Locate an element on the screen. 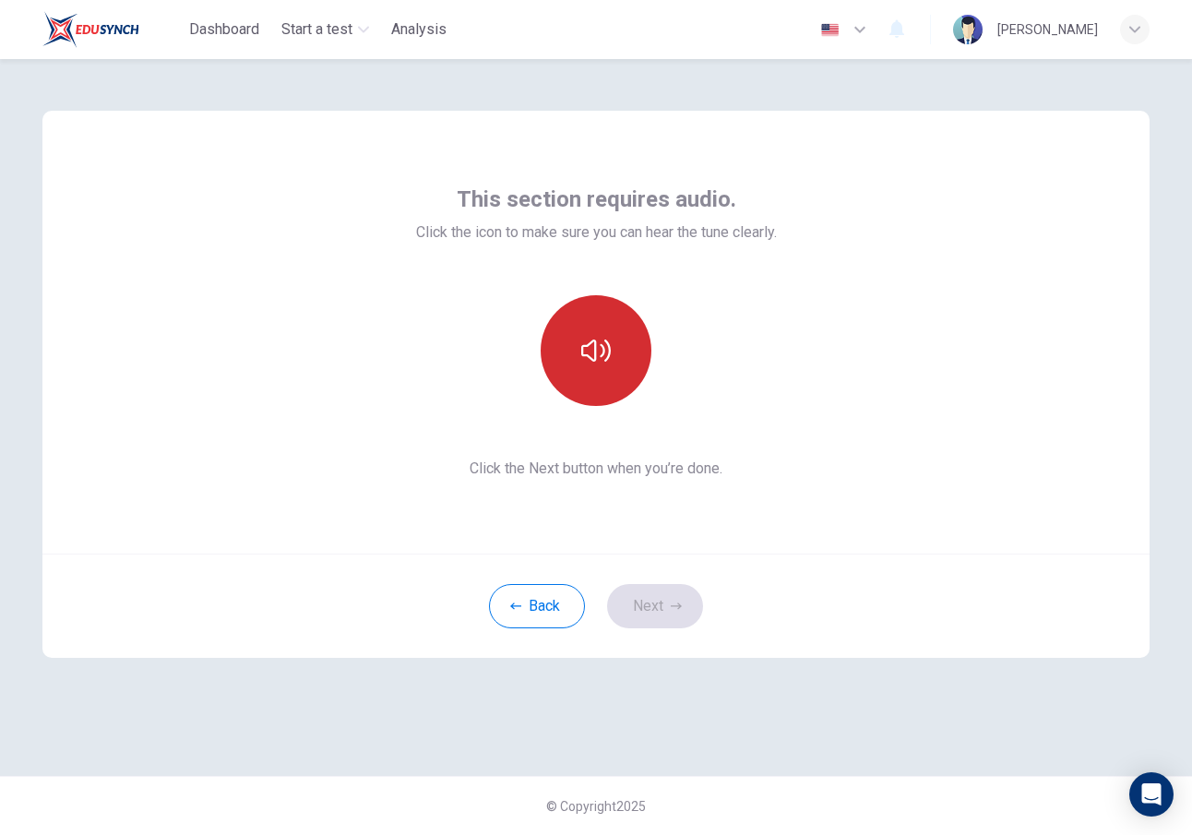 The image size is (1192, 835). span: Click the Next button when you’re done. is located at coordinates (596, 469).